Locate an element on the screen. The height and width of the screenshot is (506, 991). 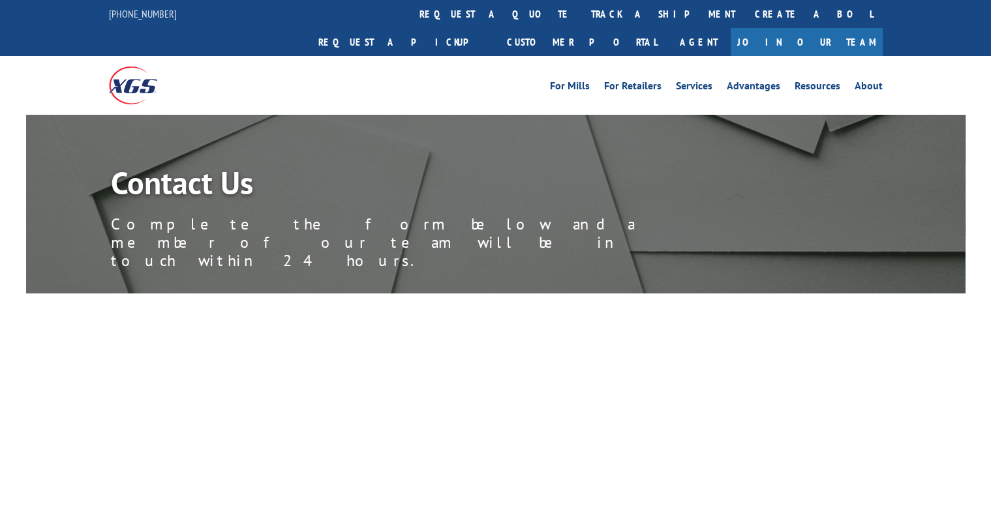
h1: Contact Us is located at coordinates (404, 186).